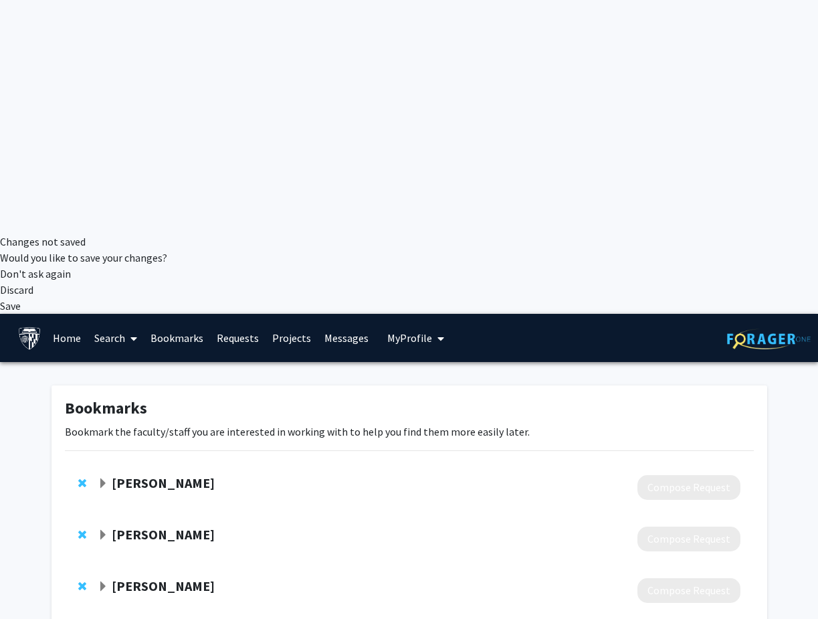 The height and width of the screenshot is (619, 818). What do you see at coordinates (292, 338) in the screenshot?
I see `a: Projects` at bounding box center [292, 338].